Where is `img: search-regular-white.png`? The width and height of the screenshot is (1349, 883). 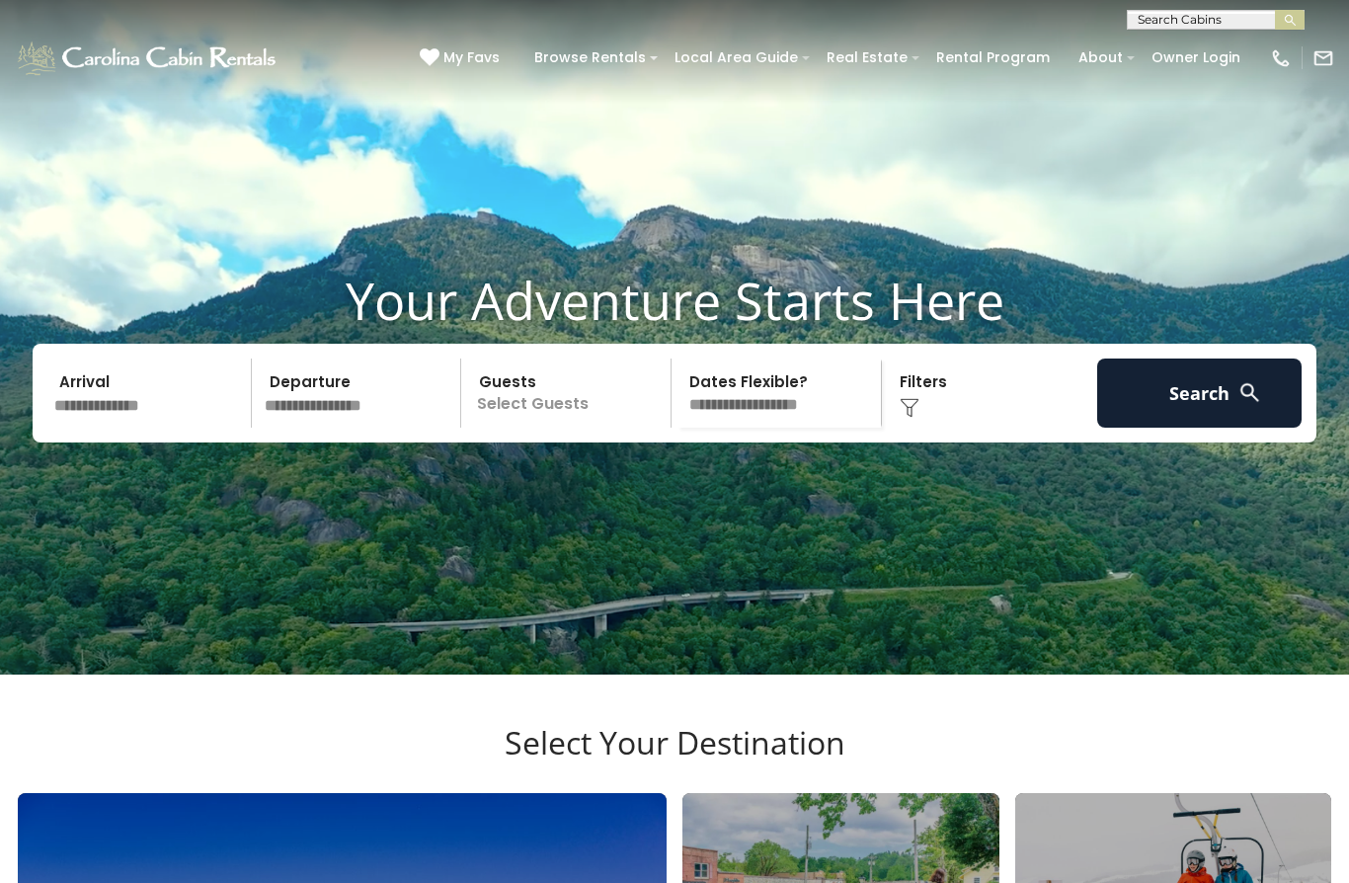 img: search-regular-white.png is located at coordinates (1250, 392).